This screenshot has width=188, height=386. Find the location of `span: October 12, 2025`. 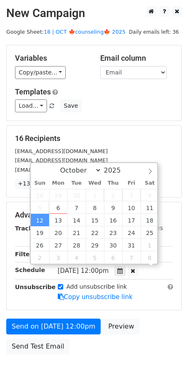

span: October 12, 2025 is located at coordinates (40, 220).